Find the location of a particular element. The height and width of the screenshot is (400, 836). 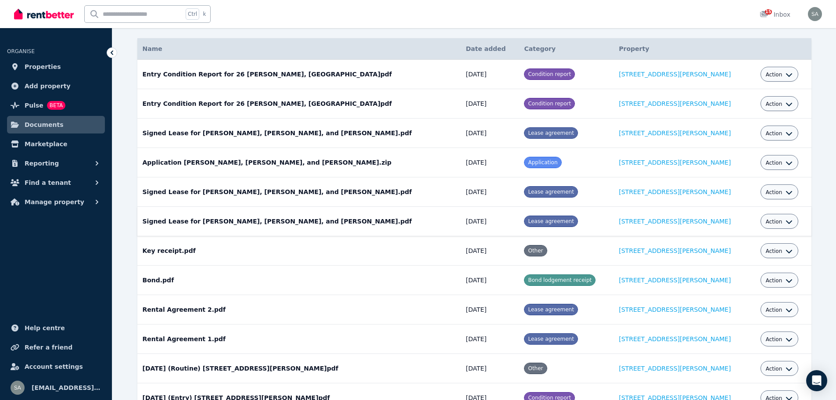

td: Rental Agreement 2.pdf is located at coordinates (299, 310).